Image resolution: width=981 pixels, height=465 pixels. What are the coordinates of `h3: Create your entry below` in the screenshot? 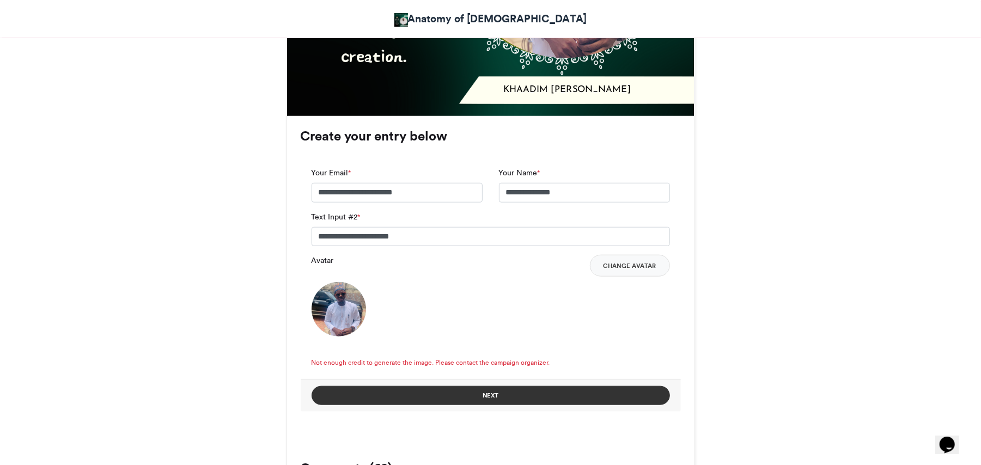 It's located at (491, 136).